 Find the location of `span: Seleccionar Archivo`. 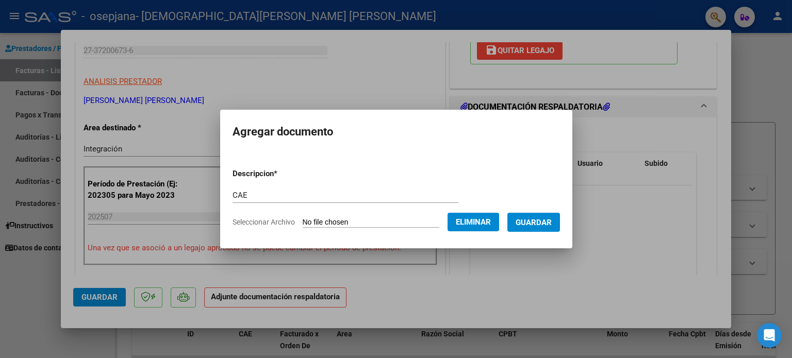

span: Seleccionar Archivo is located at coordinates (264, 222).